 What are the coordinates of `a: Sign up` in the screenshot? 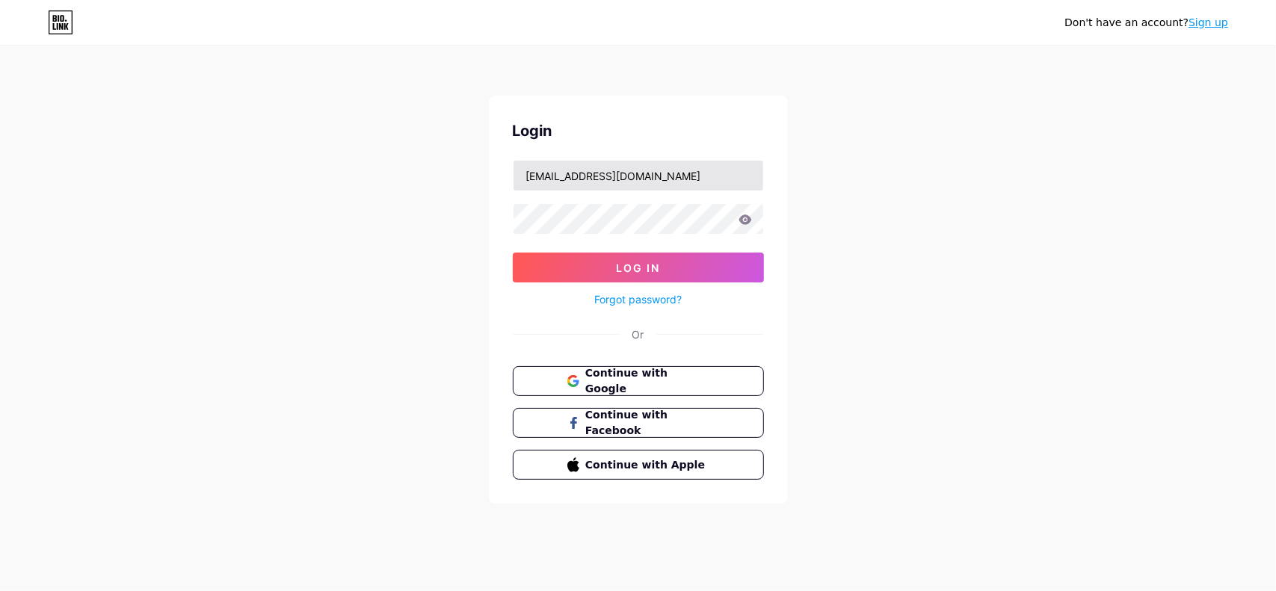 It's located at (1208, 22).